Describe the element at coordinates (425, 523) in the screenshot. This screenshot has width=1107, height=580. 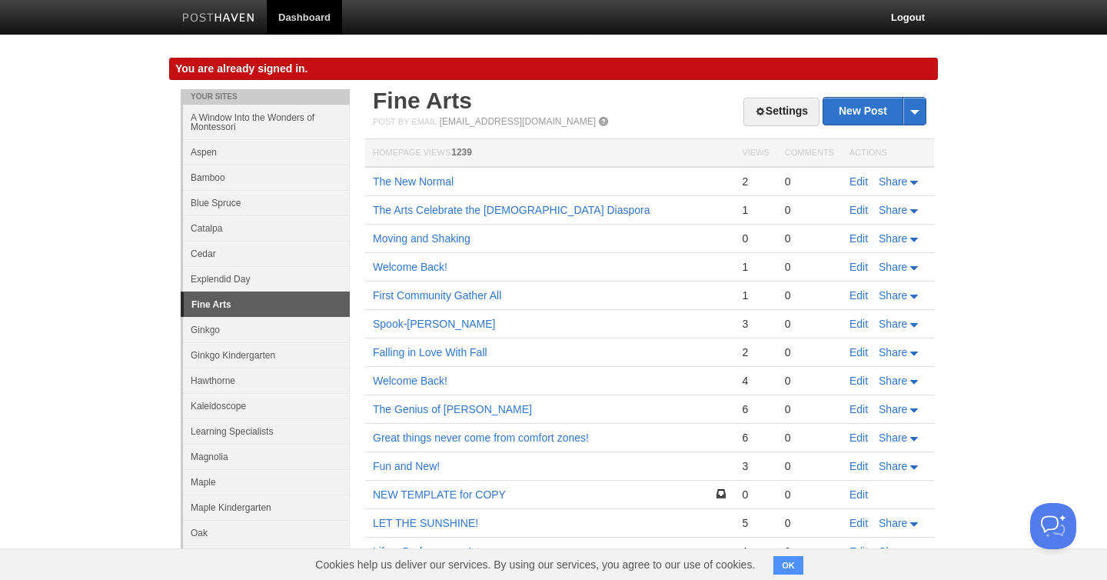
I see `a: LET THE SUNSHINE!` at that location.